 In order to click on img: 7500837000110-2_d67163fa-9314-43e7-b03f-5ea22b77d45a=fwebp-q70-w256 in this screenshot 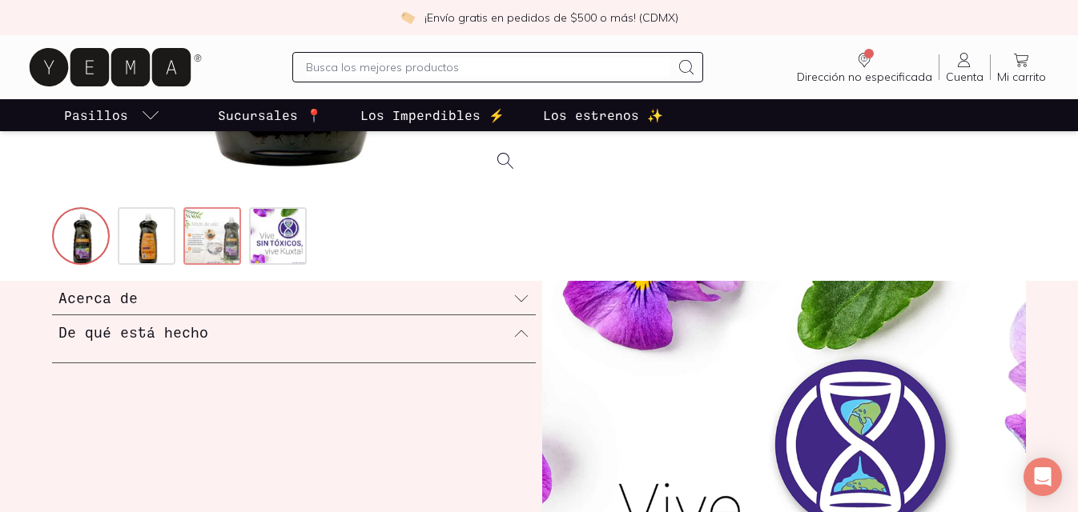, I will do `click(148, 238)`.